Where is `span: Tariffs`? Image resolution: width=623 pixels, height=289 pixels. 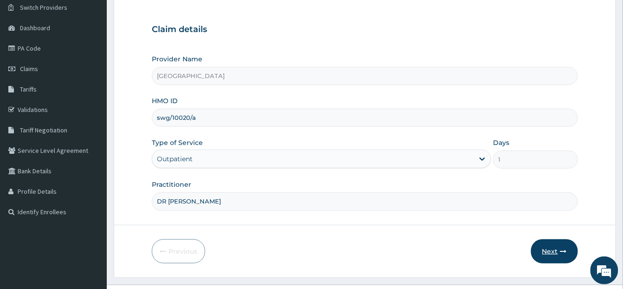 span: Tariffs is located at coordinates (28, 89).